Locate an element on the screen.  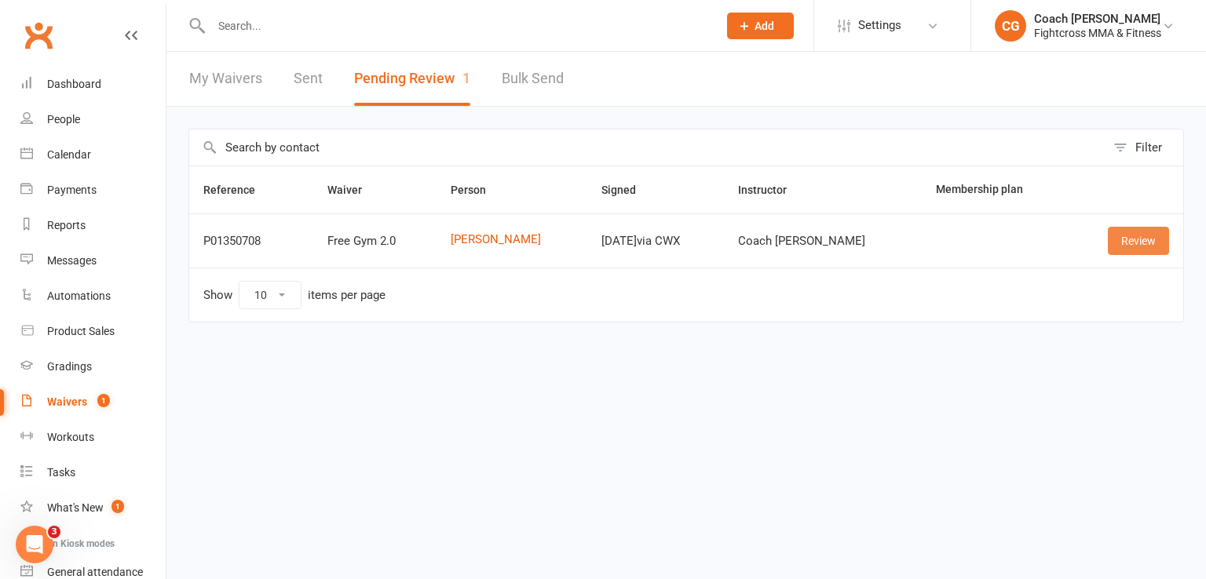
button: Waiver is located at coordinates (353, 190).